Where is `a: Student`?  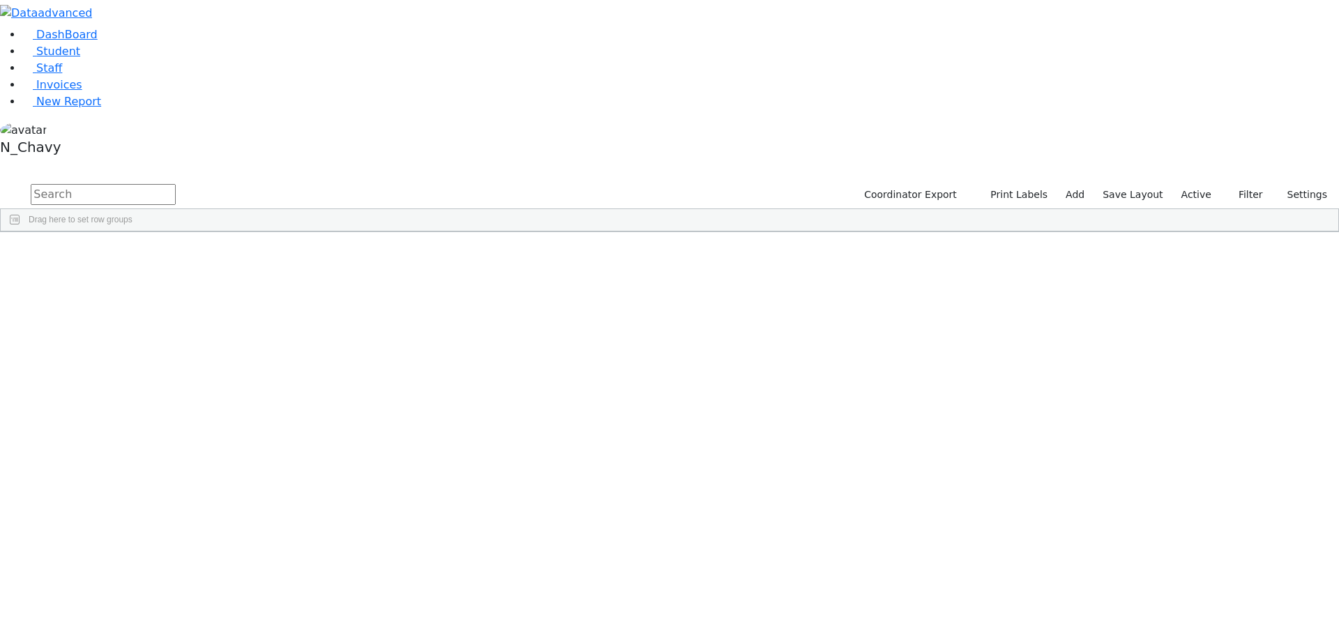
a: Student is located at coordinates (51, 51).